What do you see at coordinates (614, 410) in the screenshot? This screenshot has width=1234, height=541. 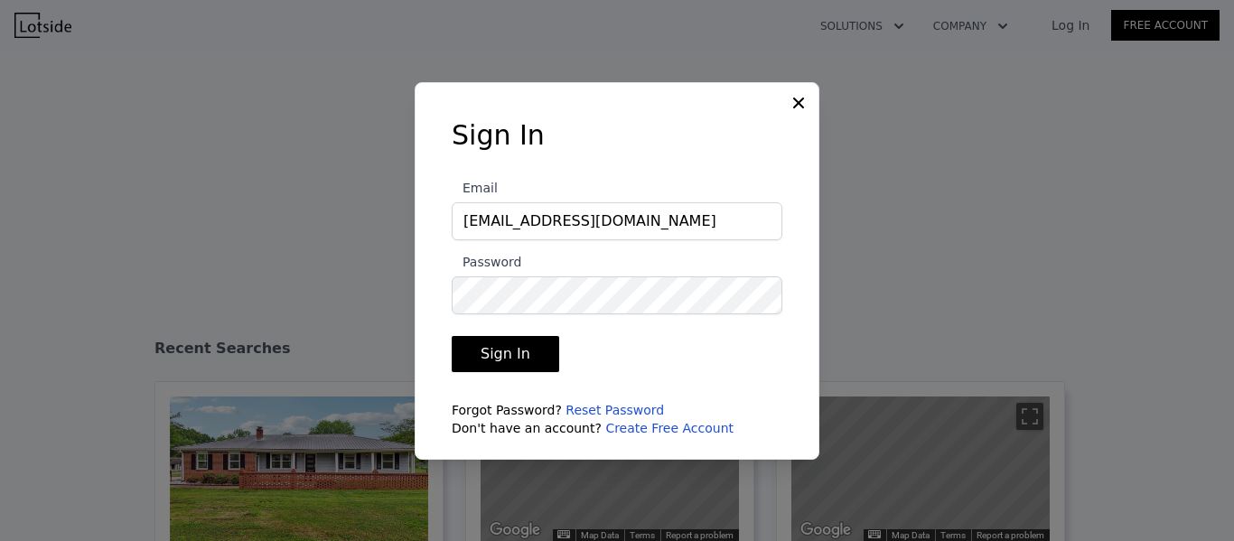 I see `a: Reset Password` at bounding box center [614, 410].